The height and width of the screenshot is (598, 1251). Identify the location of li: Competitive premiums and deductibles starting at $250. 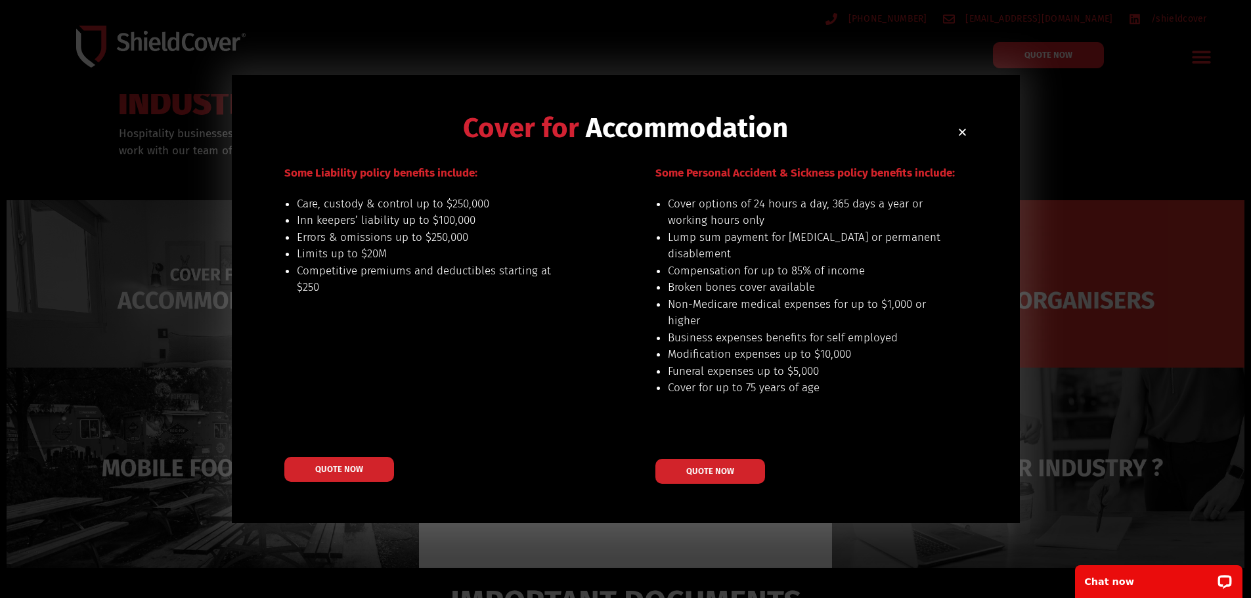
(433, 279).